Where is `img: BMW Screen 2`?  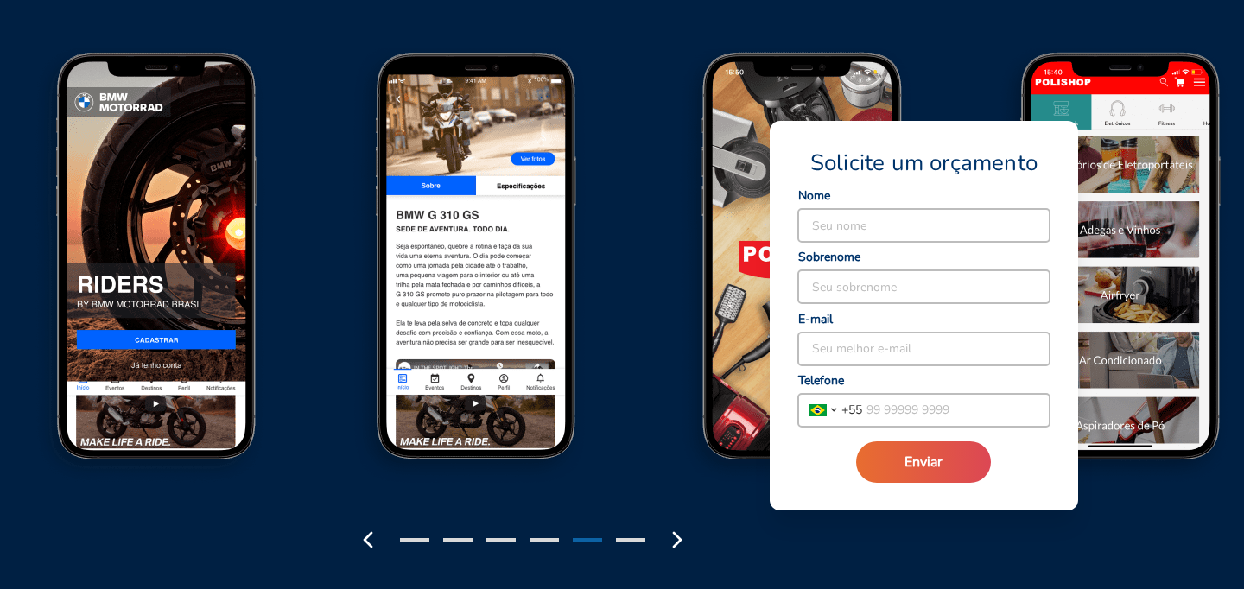
img: BMW Screen 2 is located at coordinates (482, 271).